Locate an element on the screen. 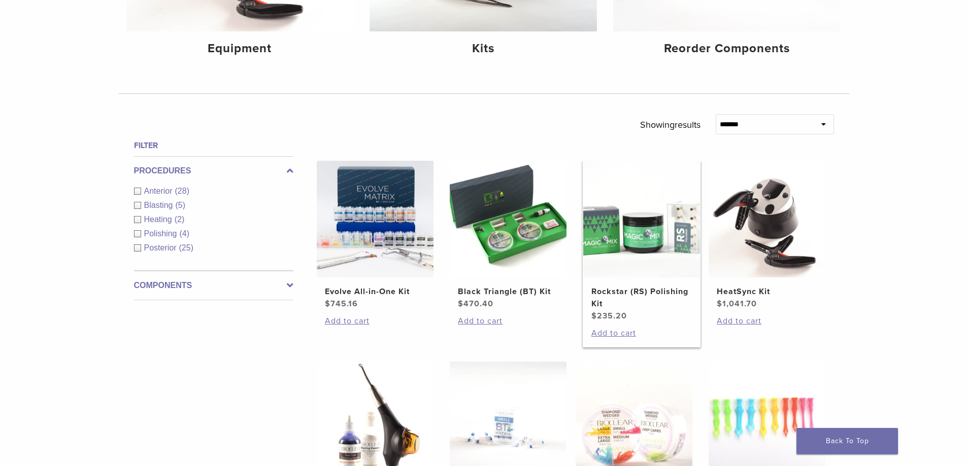  label: Procedures is located at coordinates (214, 171).